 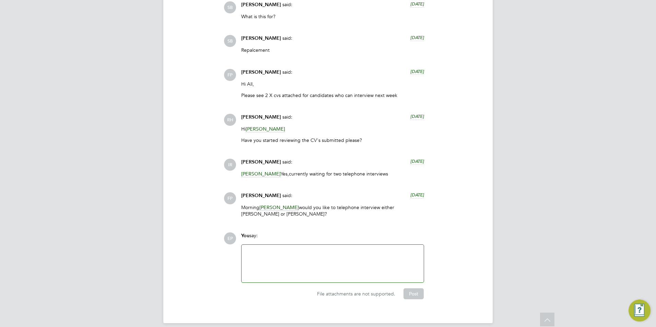 I want to click on button: Engage Resource Center, so click(x=639, y=311).